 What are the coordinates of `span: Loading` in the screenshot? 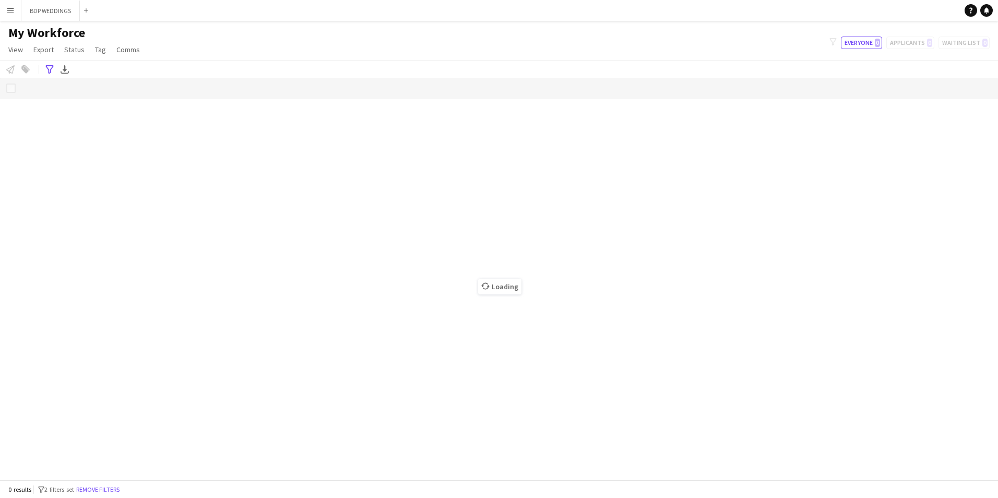 It's located at (500, 287).